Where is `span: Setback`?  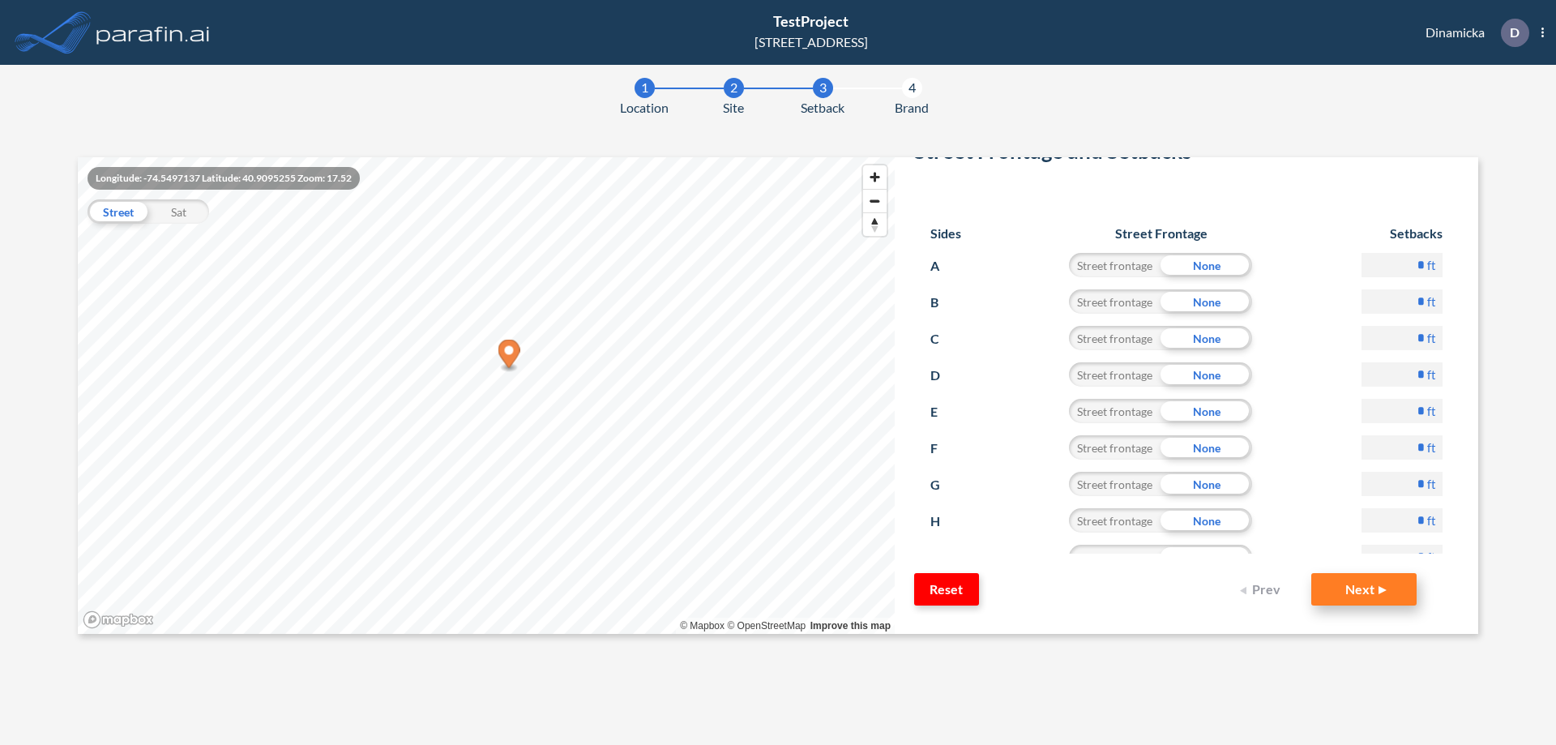 span: Setback is located at coordinates (822, 108).